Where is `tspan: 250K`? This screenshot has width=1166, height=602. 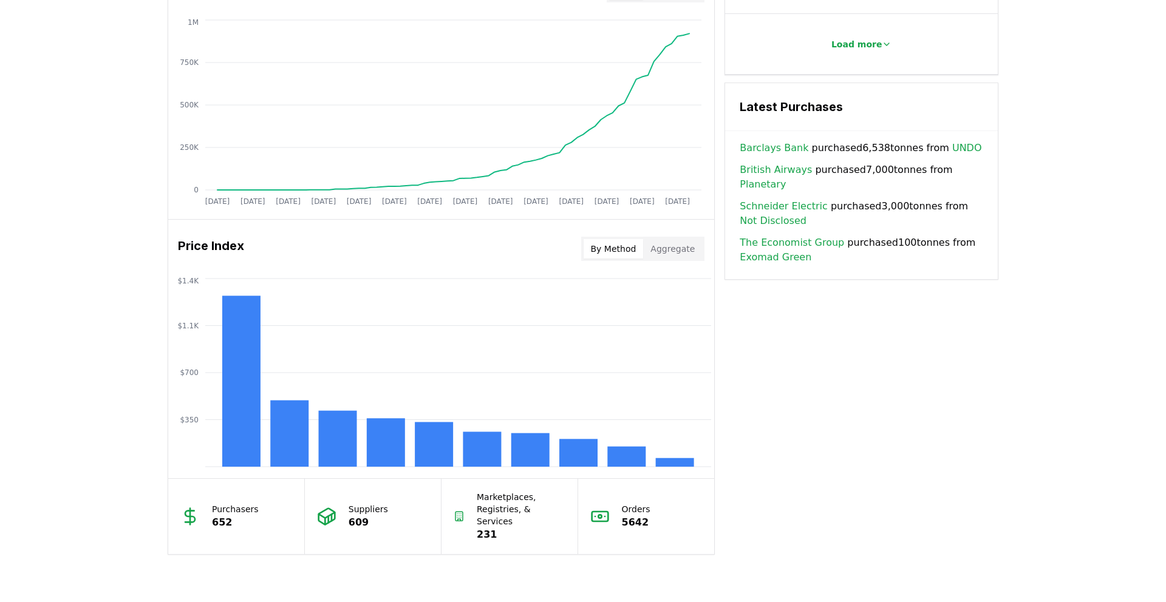
tspan: 250K is located at coordinates (189, 148).